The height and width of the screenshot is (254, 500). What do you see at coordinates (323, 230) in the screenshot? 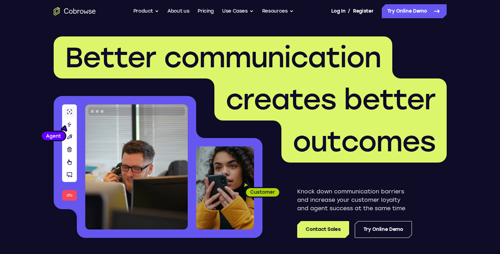
I see `a: Contact Sales` at bounding box center [323, 230].